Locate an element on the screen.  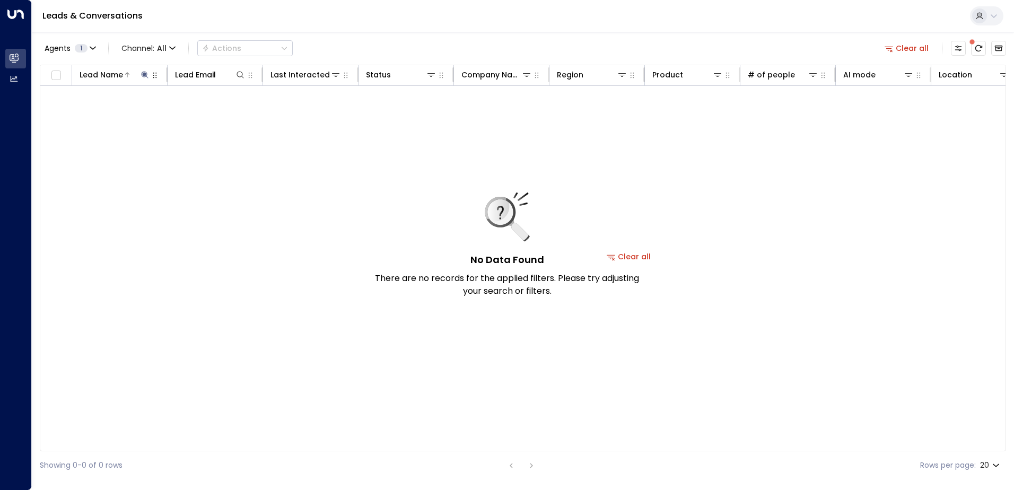
span: Channel: is located at coordinates (149, 48).